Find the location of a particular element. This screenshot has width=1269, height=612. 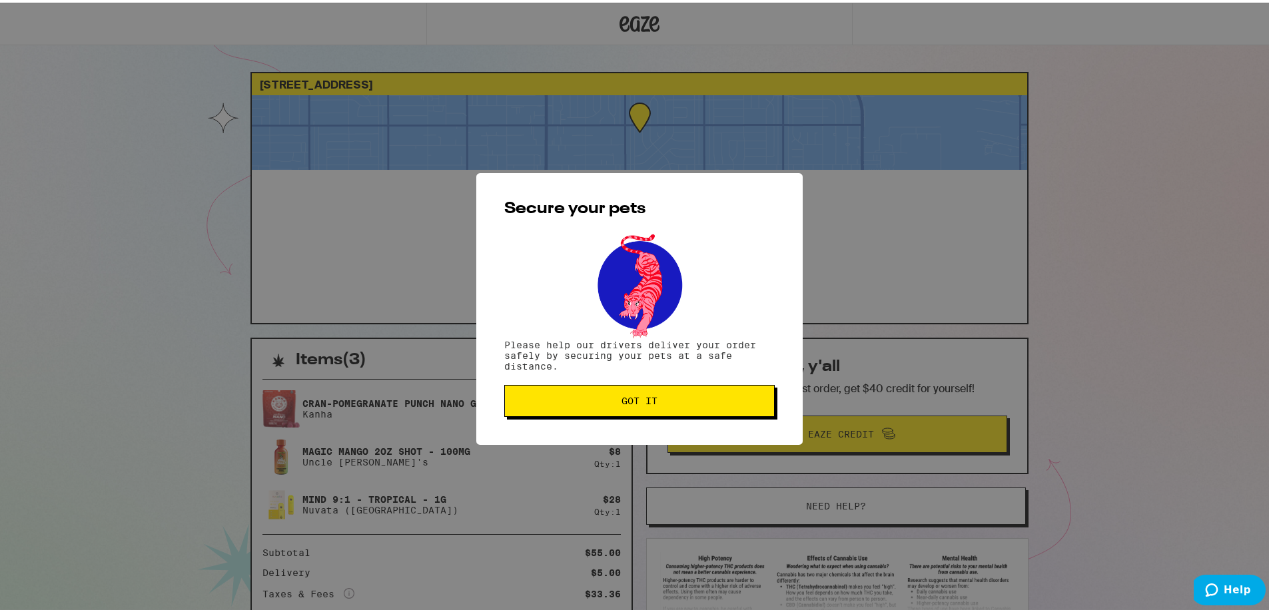

span: Help is located at coordinates (43, 15).